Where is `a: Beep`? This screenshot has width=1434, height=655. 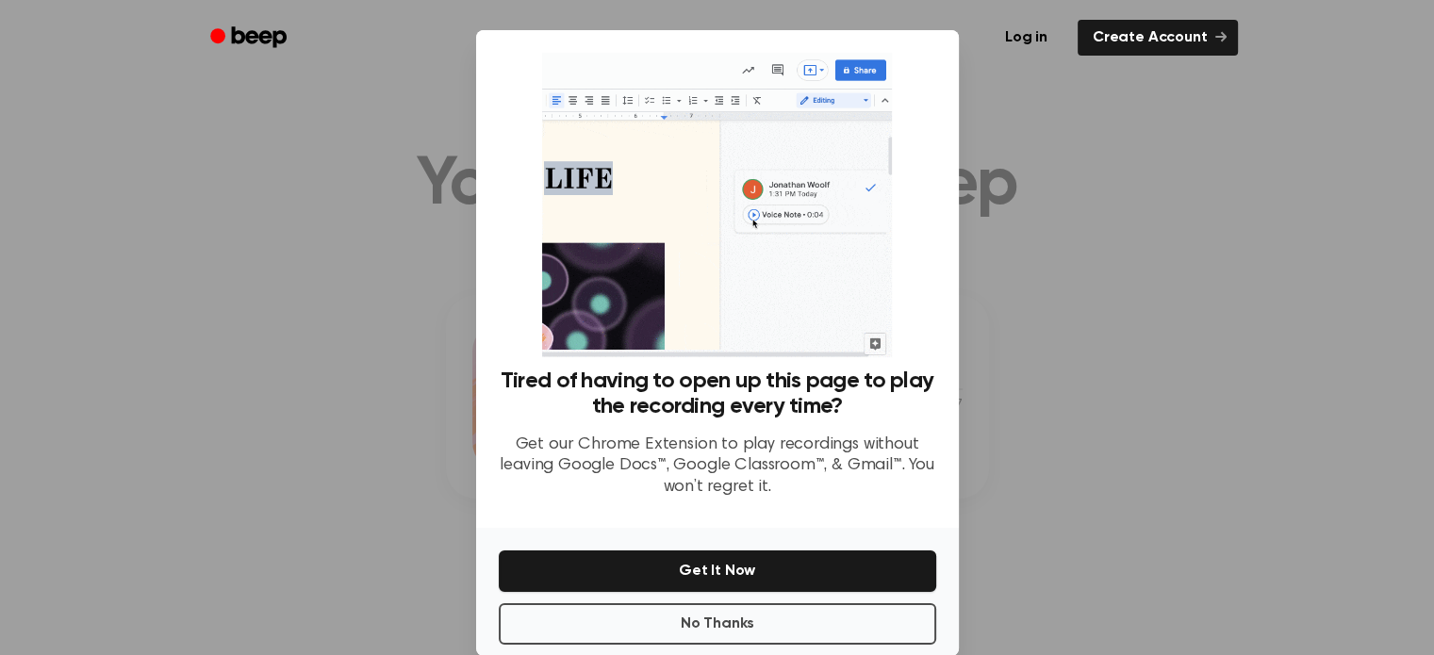
a: Beep is located at coordinates (250, 38).